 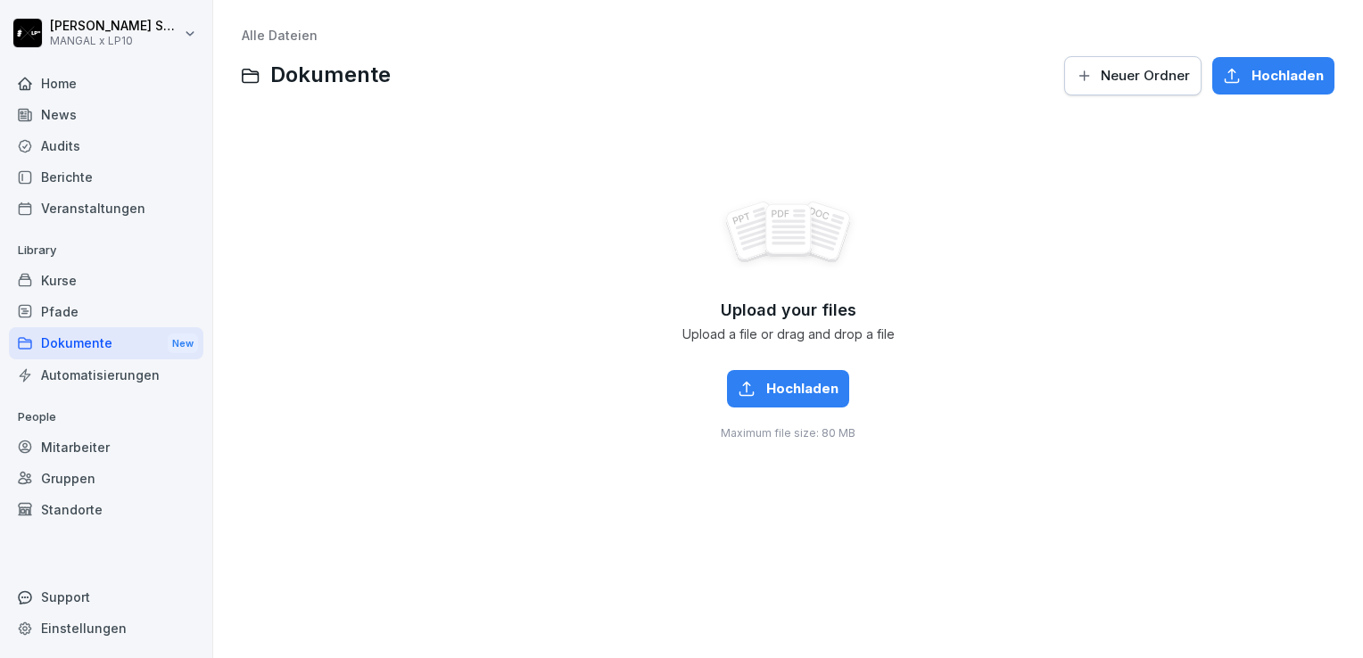 What do you see at coordinates (106, 447) in the screenshot?
I see `a: Mitarbeiter` at bounding box center [106, 447].